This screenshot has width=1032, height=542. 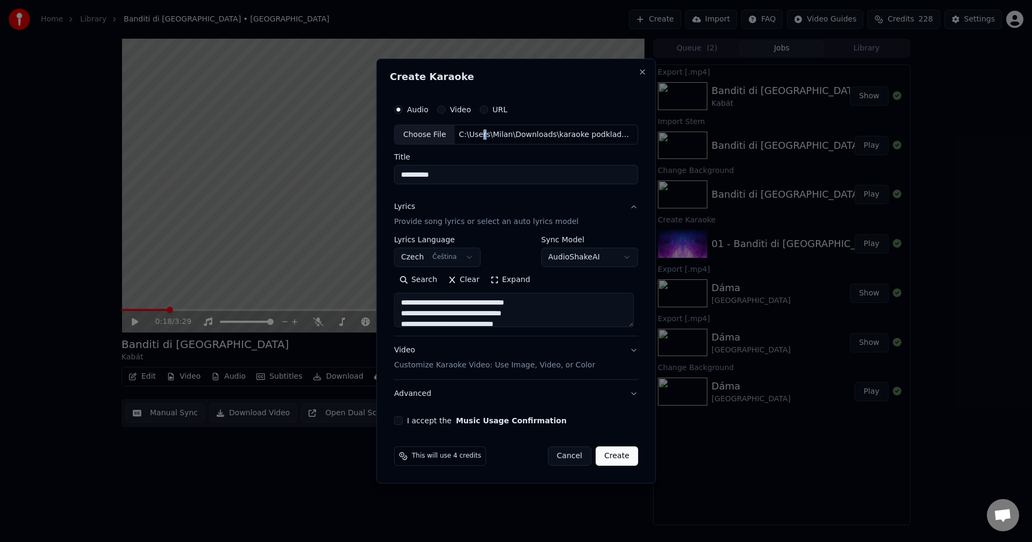 I want to click on label: URL, so click(x=500, y=110).